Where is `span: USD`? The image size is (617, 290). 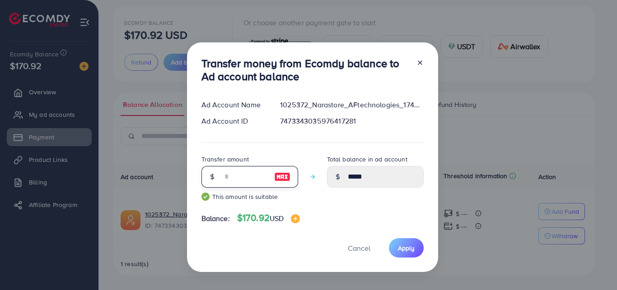 span: USD is located at coordinates (276, 219).